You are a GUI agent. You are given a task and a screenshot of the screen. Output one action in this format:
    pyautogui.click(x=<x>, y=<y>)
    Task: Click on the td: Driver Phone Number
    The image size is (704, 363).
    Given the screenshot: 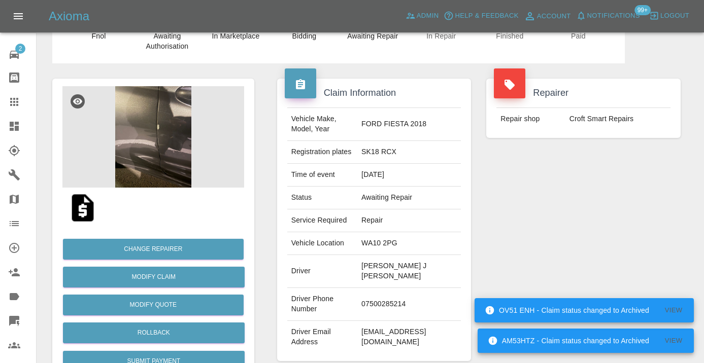 What is the action you would take?
    pyautogui.click(x=322, y=304)
    